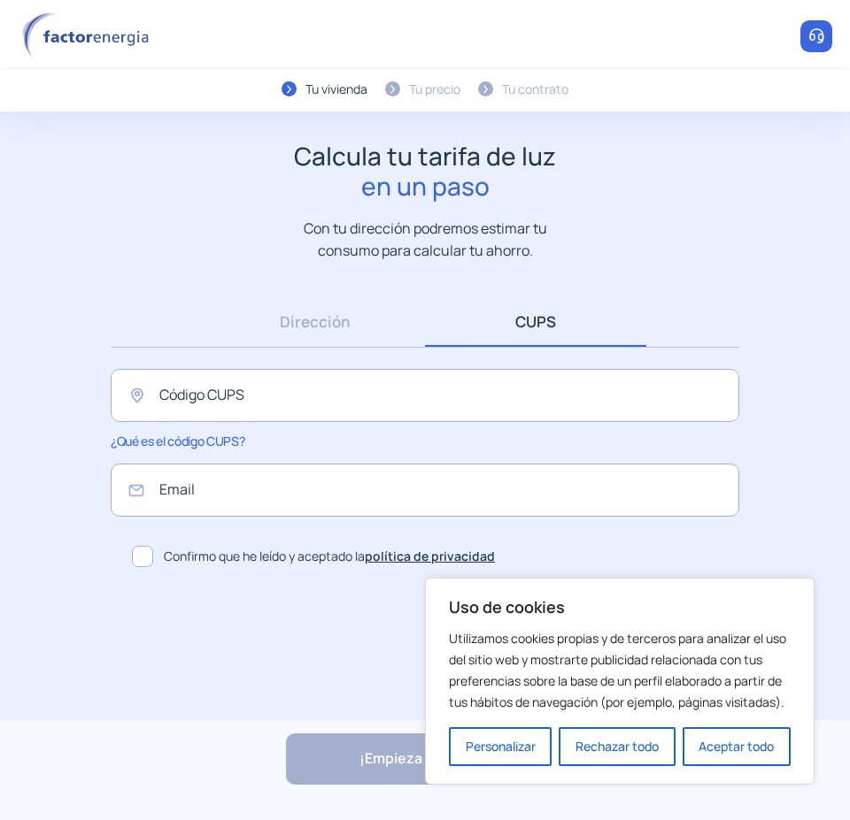  I want to click on img: llamar, so click(816, 36).